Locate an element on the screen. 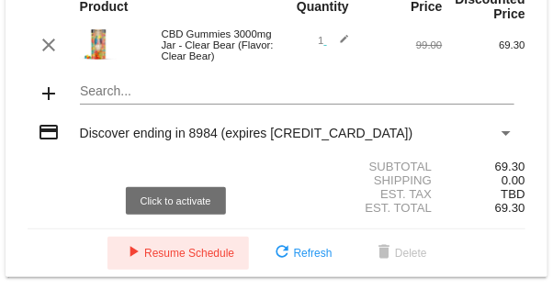 The height and width of the screenshot is (300, 553). div: Shipping is located at coordinates (359, 180).